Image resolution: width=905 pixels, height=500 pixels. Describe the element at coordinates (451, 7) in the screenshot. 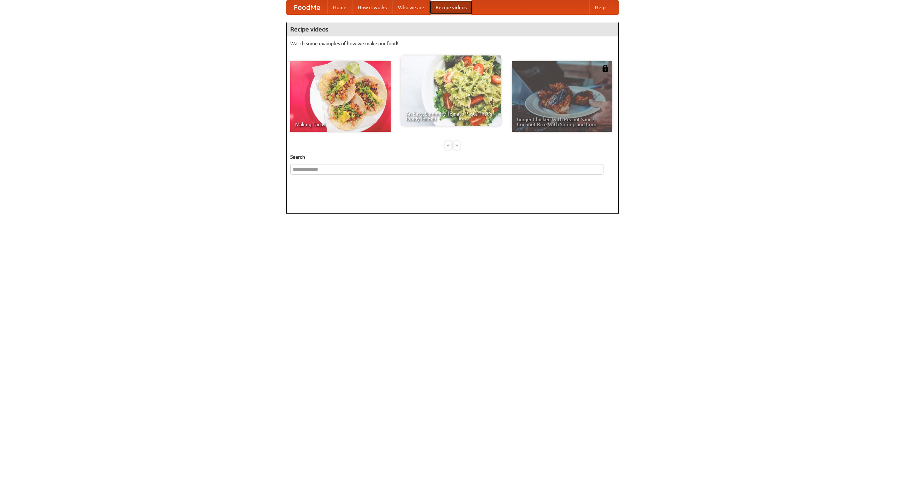

I see `a: Recipe videos` at that location.